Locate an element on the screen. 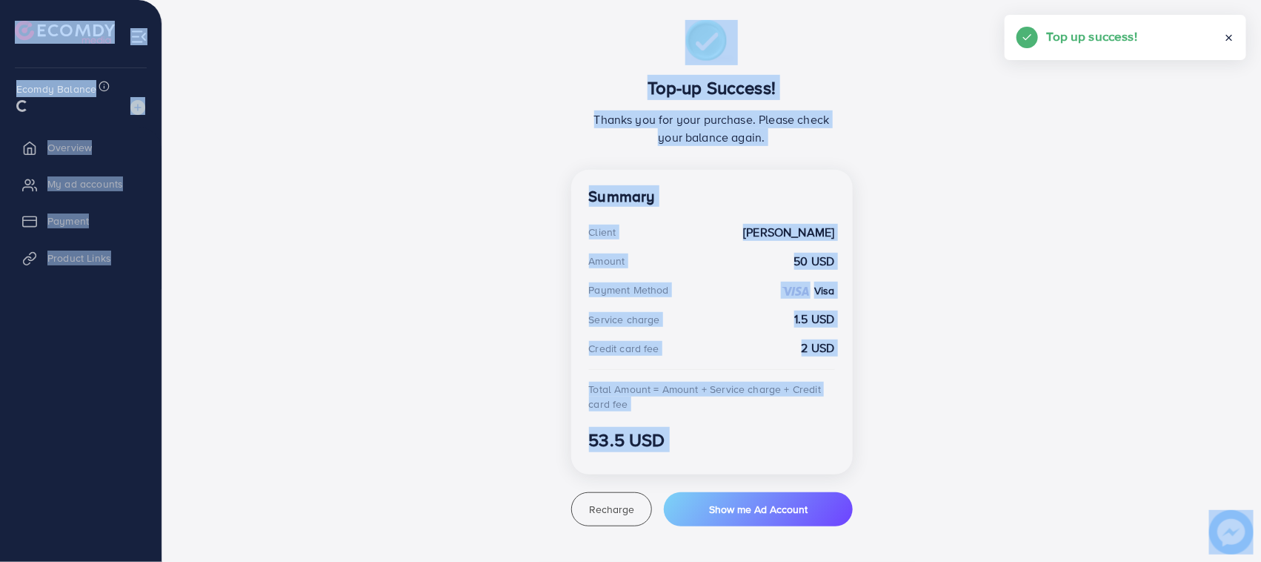  div: Service charge is located at coordinates (625, 319).